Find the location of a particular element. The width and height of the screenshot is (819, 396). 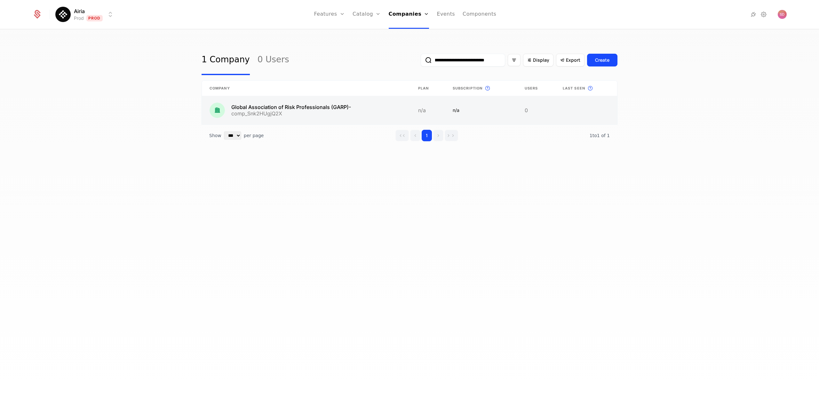

a: Settings is located at coordinates (763, 14).